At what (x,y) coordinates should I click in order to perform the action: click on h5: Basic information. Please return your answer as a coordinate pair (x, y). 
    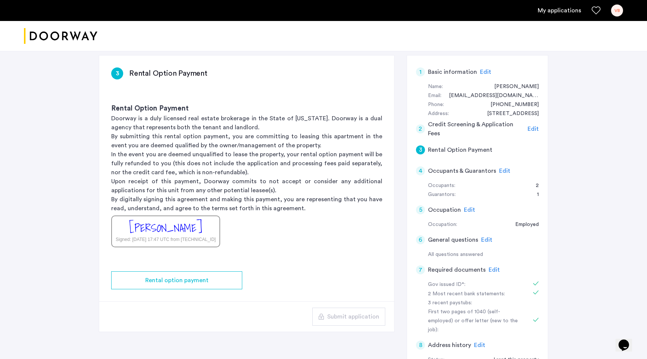
    Looking at the image, I should click on (452, 72).